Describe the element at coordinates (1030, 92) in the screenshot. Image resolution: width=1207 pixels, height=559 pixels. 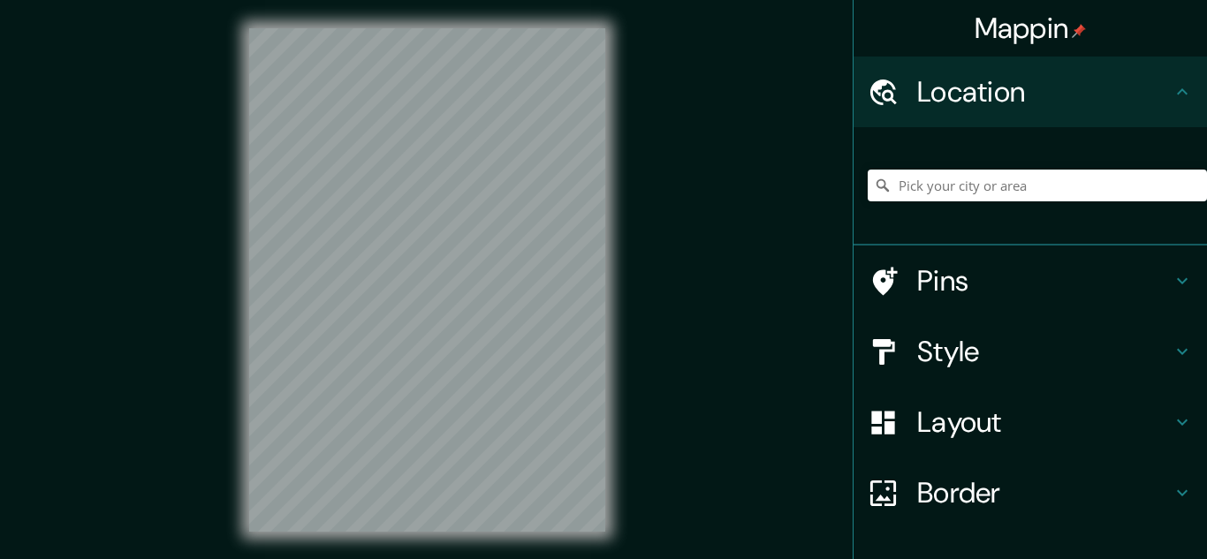
I see `div: Location` at that location.